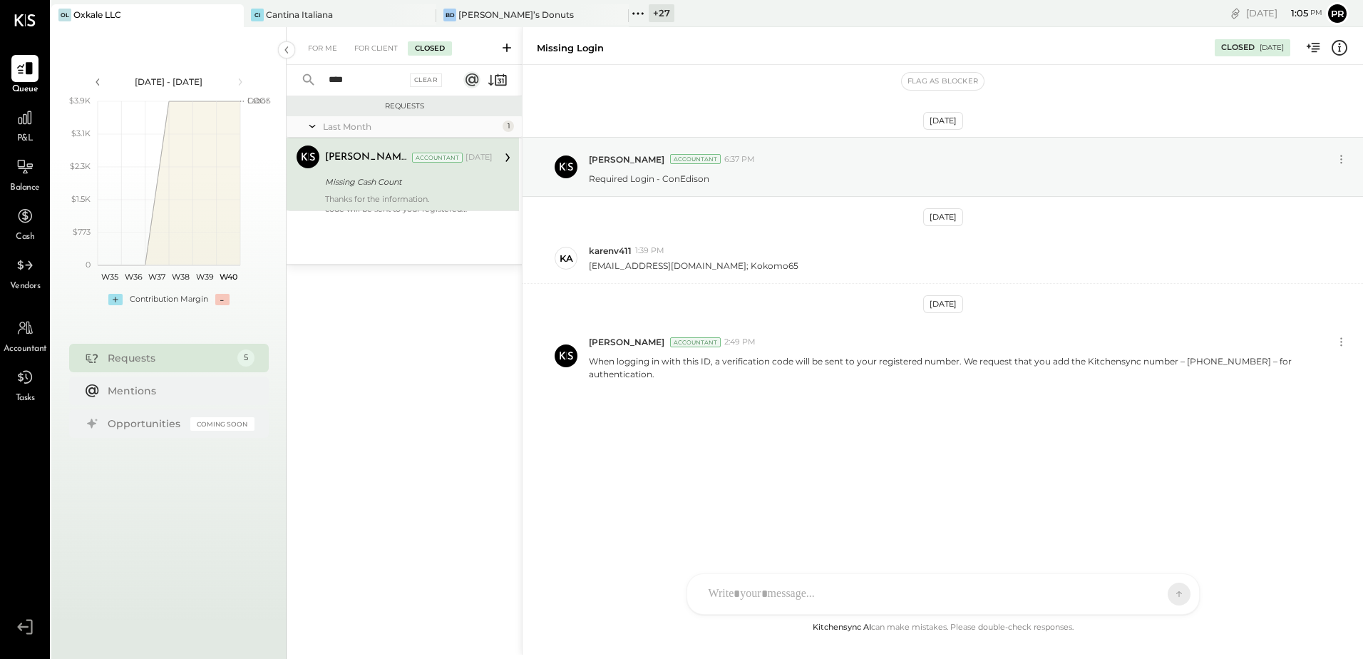 Image resolution: width=1363 pixels, height=659 pixels. I want to click on span: Vendors, so click(25, 287).